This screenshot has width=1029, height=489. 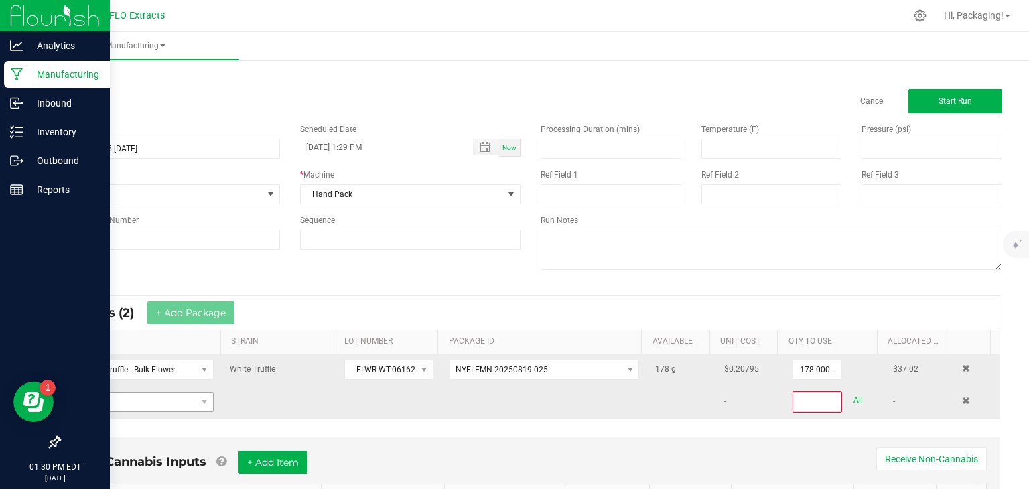 I want to click on a: Sortable, so click(x=971, y=342).